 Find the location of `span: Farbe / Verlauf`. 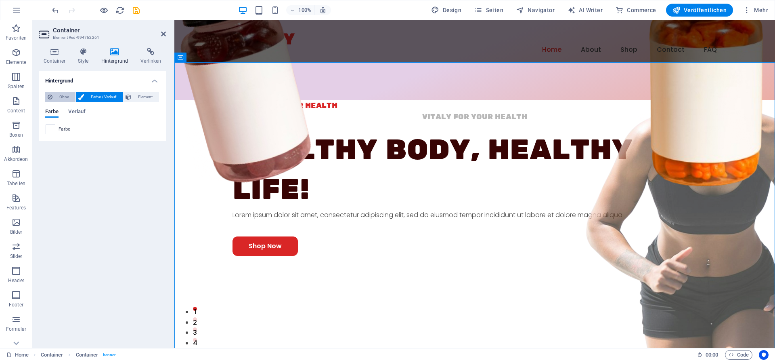

span: Farbe / Verlauf is located at coordinates (103, 97).